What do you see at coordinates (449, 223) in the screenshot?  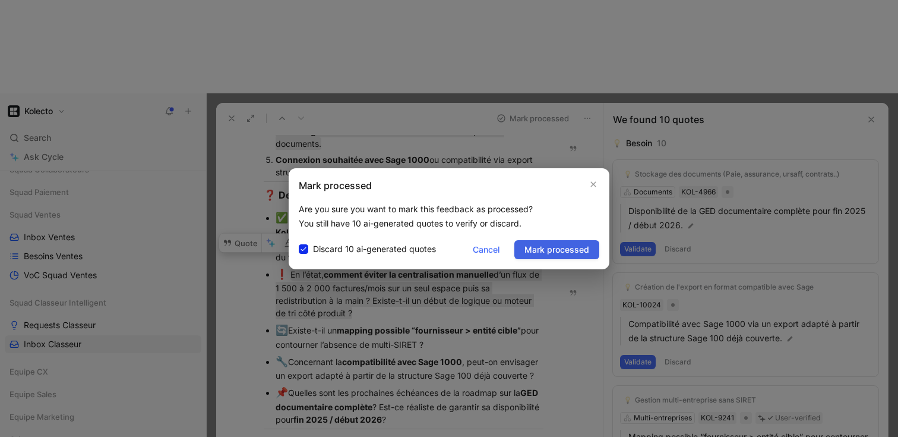 I see `p: You still have 10 ai-generated quotes to verify or discard.` at bounding box center [449, 223].